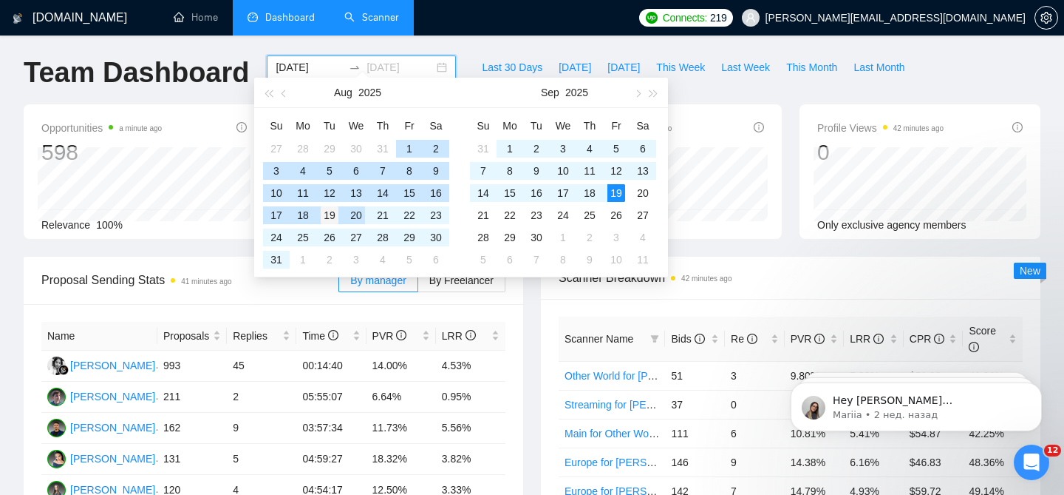 Image resolution: width=1064 pixels, height=495 pixels. Describe the element at coordinates (510, 149) in the screenshot. I see `td: 2025-09-01` at that location.